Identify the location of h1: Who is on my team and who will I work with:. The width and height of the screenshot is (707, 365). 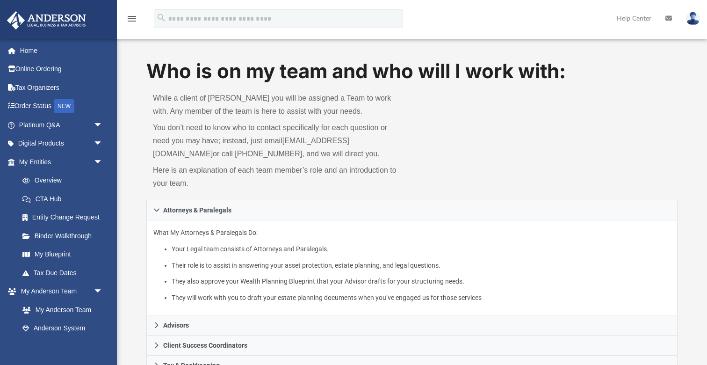
(412, 71).